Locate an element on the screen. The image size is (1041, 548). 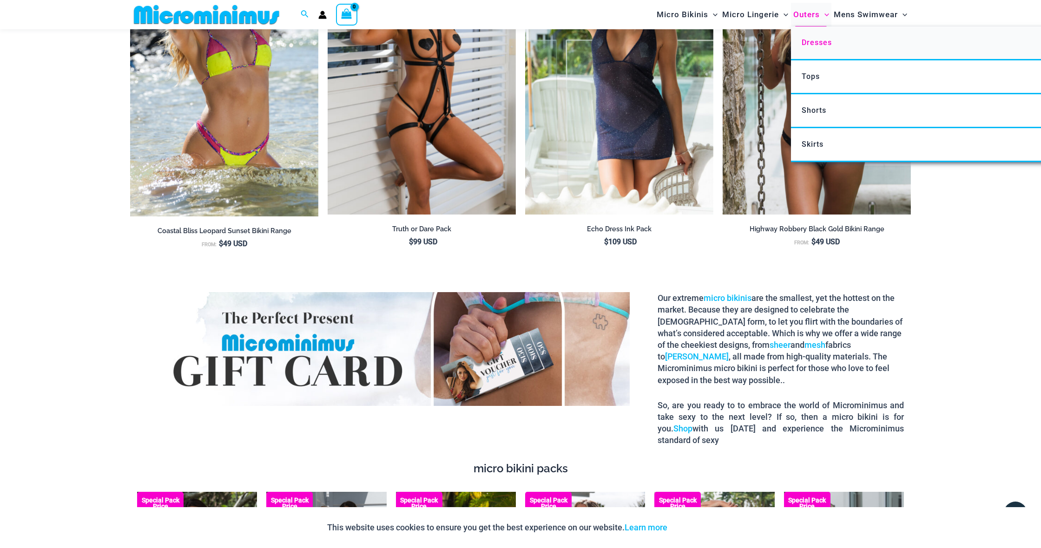
img: MM SHOP LOGO FLAT is located at coordinates (206, 14).